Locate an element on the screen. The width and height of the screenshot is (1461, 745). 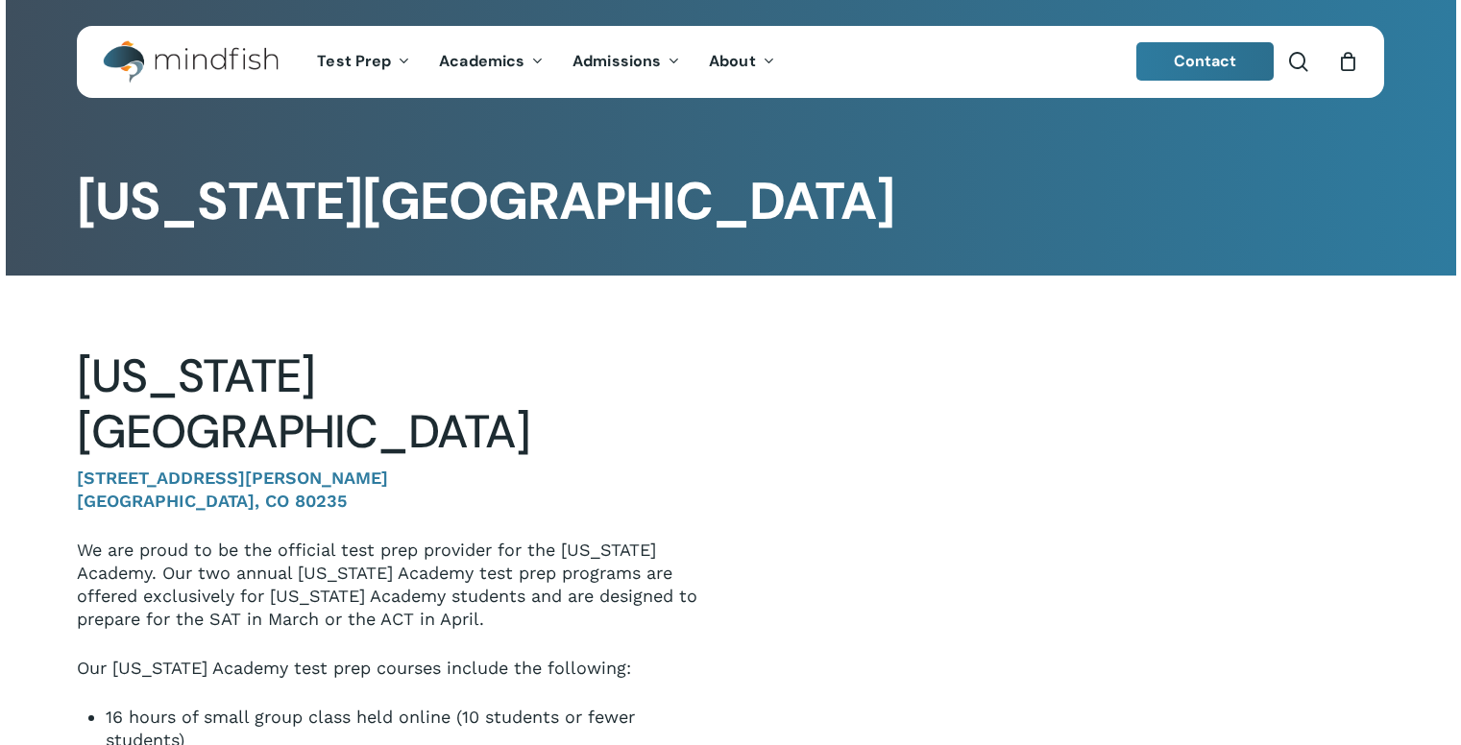
a: Test Prep is located at coordinates (363, 61).